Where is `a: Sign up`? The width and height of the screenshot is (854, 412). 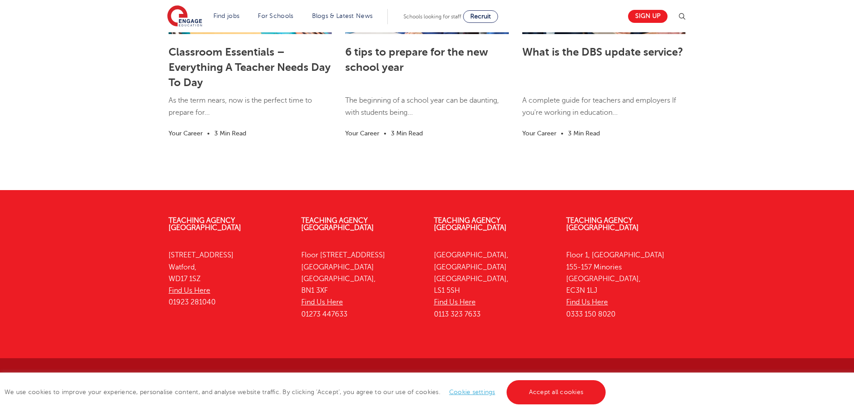
a: Sign up is located at coordinates (648, 16).